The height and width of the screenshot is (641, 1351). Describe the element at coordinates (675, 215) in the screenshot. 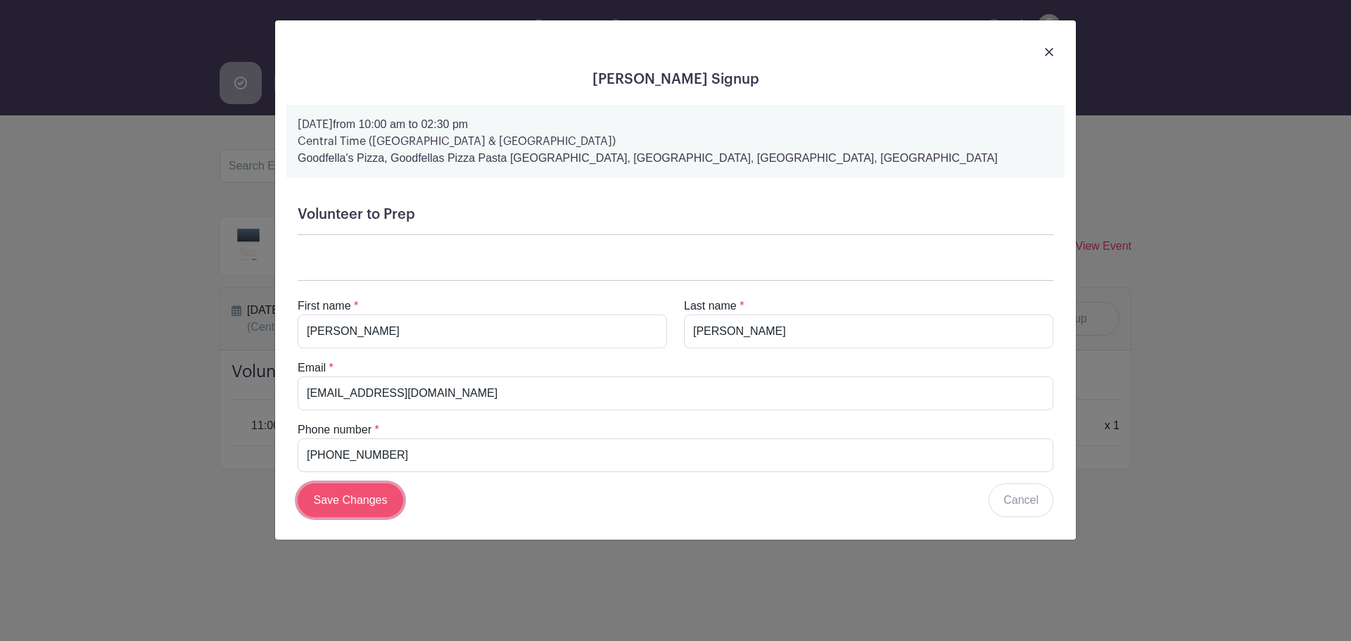

I see `h5: Volunteer to Prep` at that location.